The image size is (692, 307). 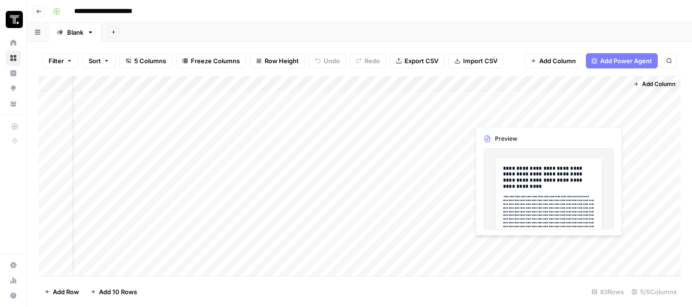 What do you see at coordinates (14, 20) in the screenshot?
I see `img: Thoughtspot Logo` at bounding box center [14, 20].